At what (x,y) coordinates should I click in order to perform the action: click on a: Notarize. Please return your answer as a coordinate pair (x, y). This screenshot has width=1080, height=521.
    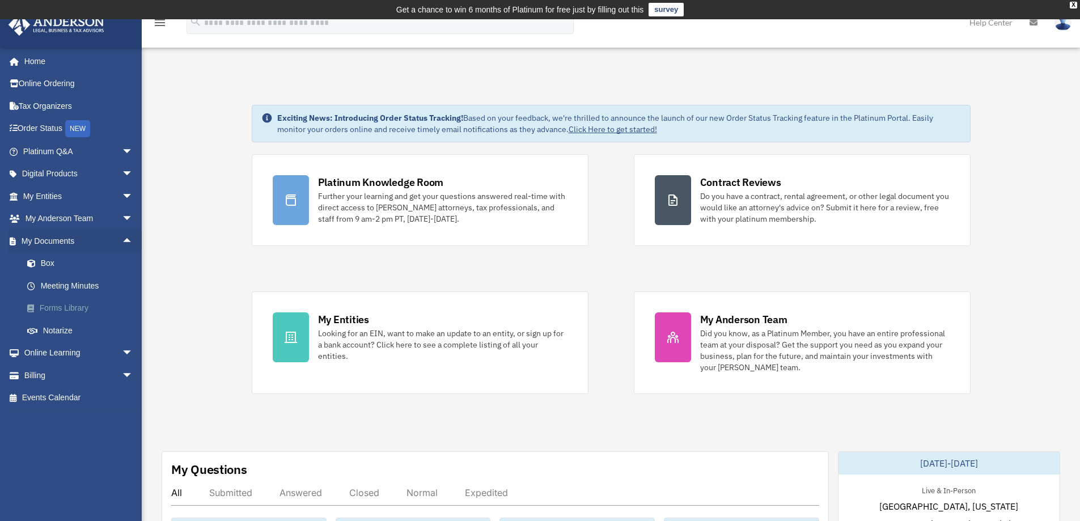
    Looking at the image, I should click on (83, 331).